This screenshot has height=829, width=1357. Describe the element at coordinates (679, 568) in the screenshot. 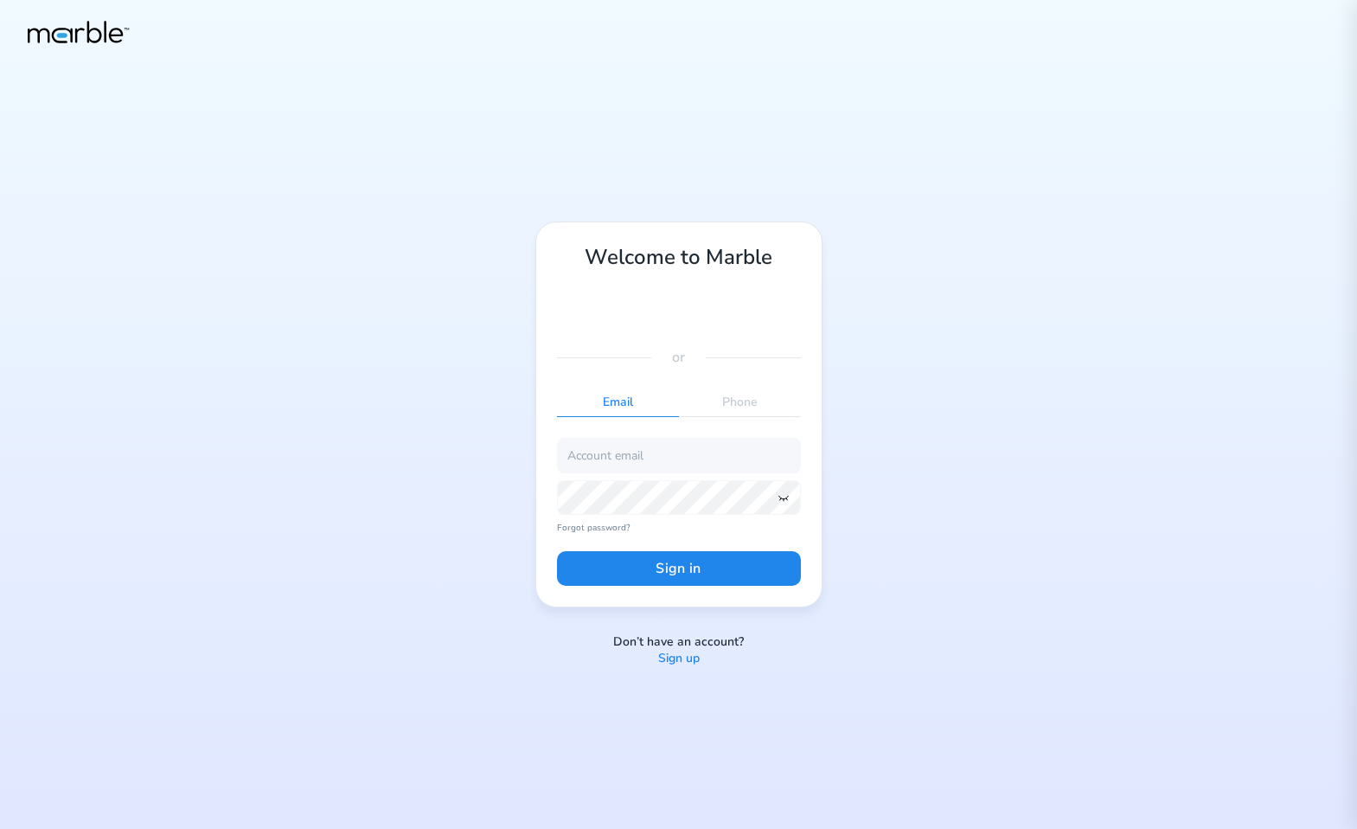

I see `button: Sign in` at that location.